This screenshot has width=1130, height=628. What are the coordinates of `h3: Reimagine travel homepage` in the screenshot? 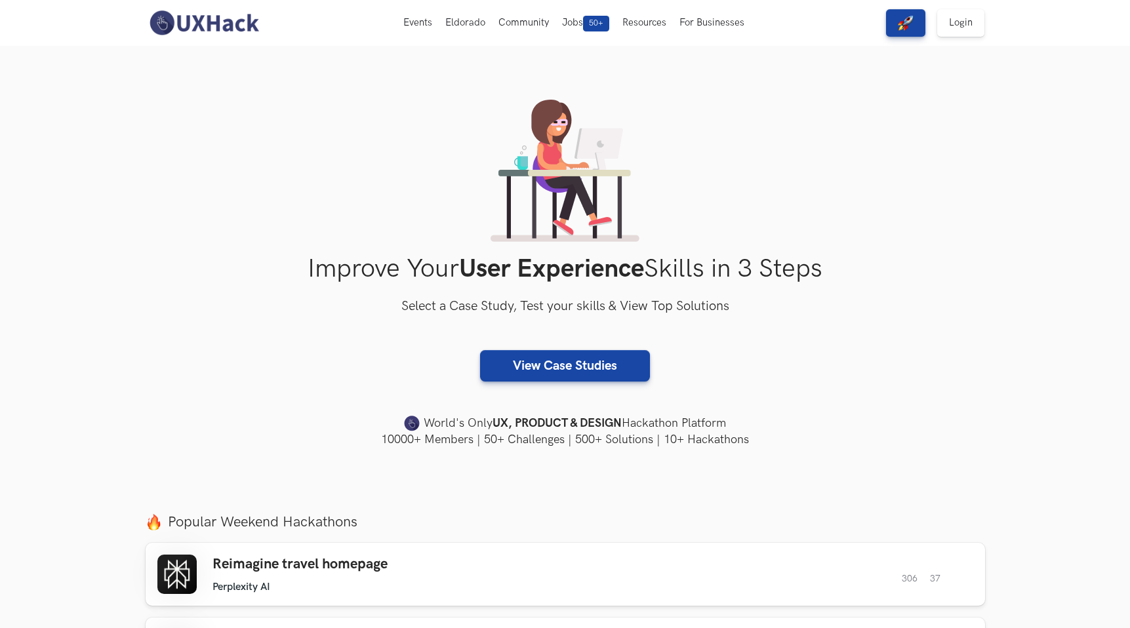 It's located at (399, 565).